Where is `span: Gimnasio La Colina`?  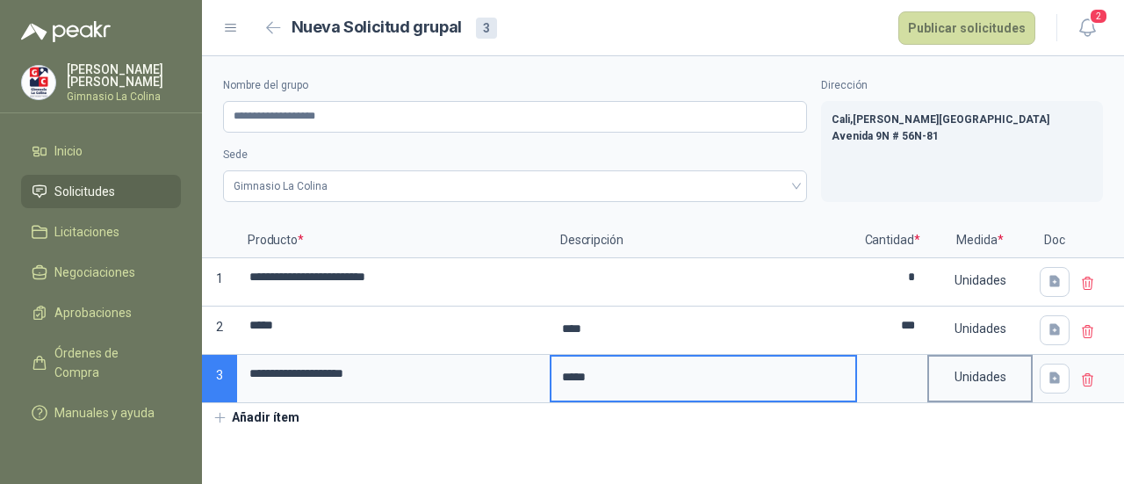
span: Gimnasio La Colina is located at coordinates (514, 186).